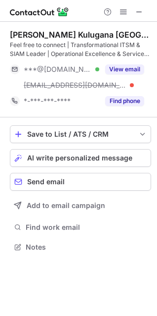  I want to click on div: Save to List / ATS / CRM, so click(81, 134).